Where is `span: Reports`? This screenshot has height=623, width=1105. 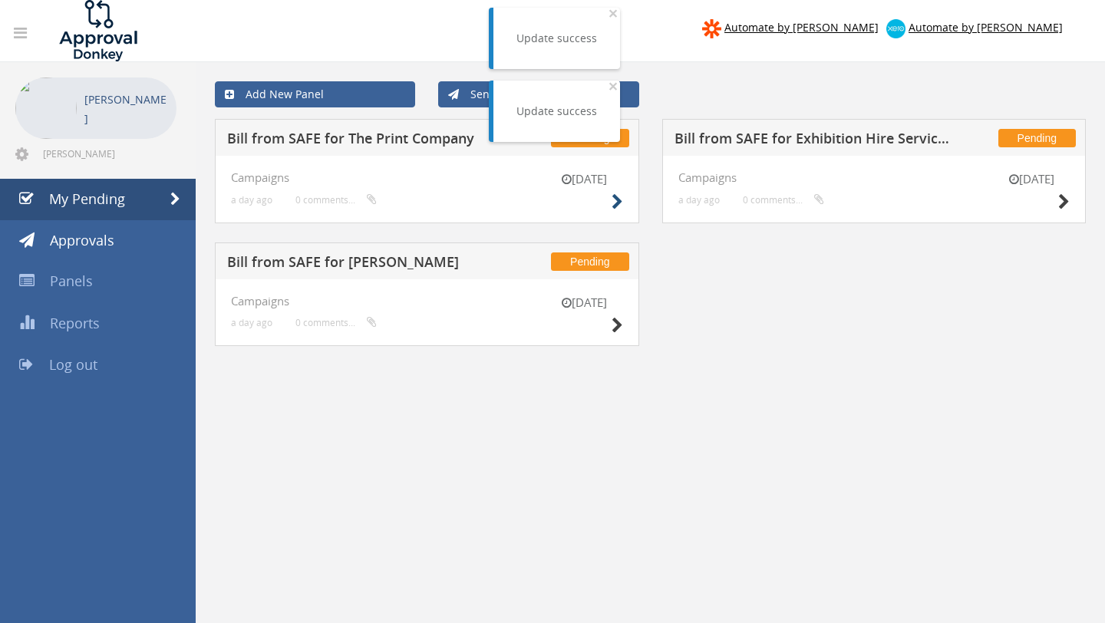
span: Reports is located at coordinates (74, 323).